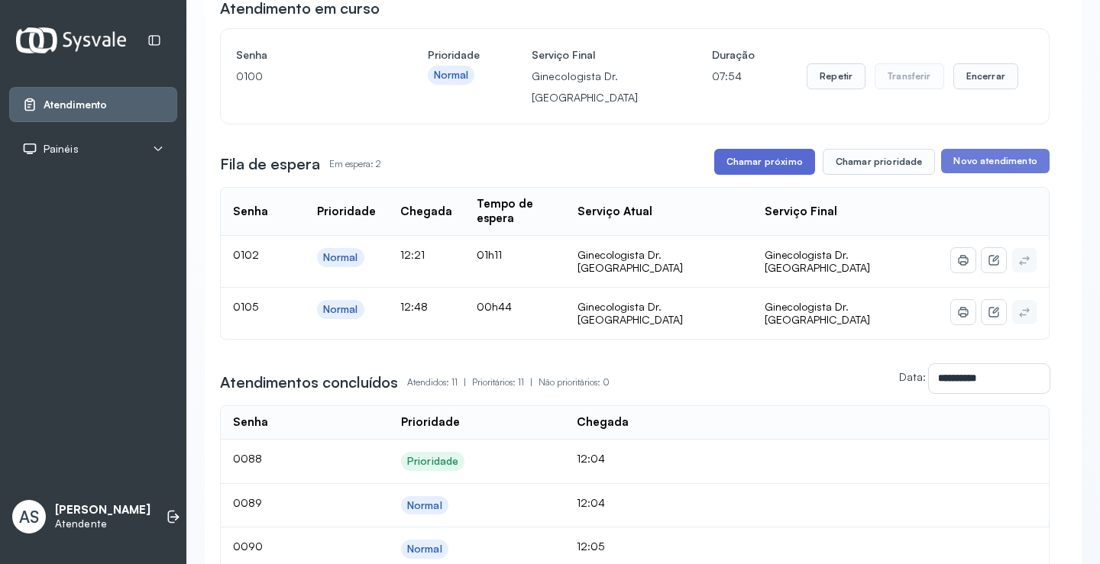  Describe the element at coordinates (93, 105) in the screenshot. I see `a: Atendimento` at that location.